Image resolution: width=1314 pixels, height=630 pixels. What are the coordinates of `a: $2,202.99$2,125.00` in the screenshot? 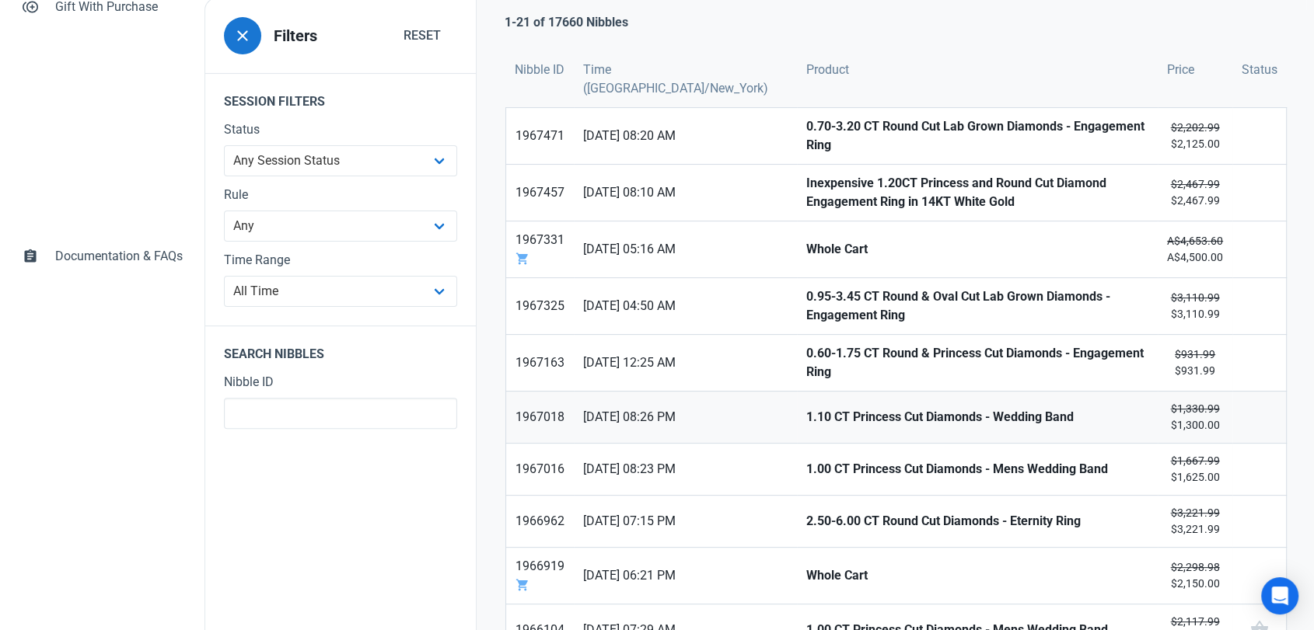 It's located at (1195, 136).